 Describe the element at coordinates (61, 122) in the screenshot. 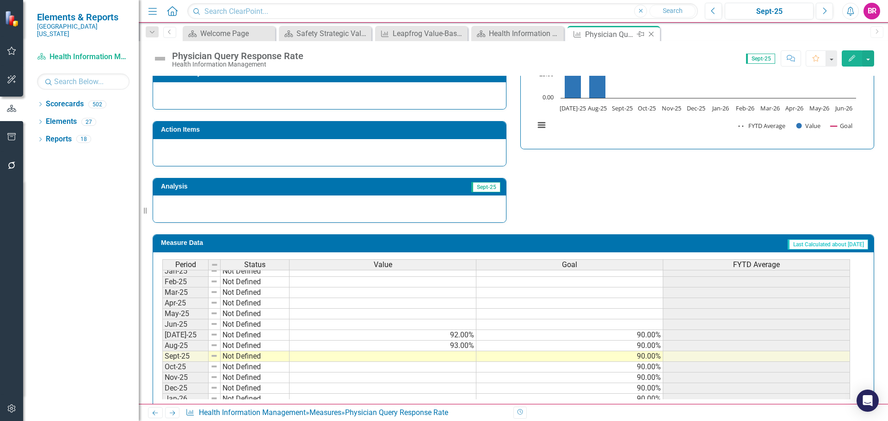

I see `a: Elements` at that location.